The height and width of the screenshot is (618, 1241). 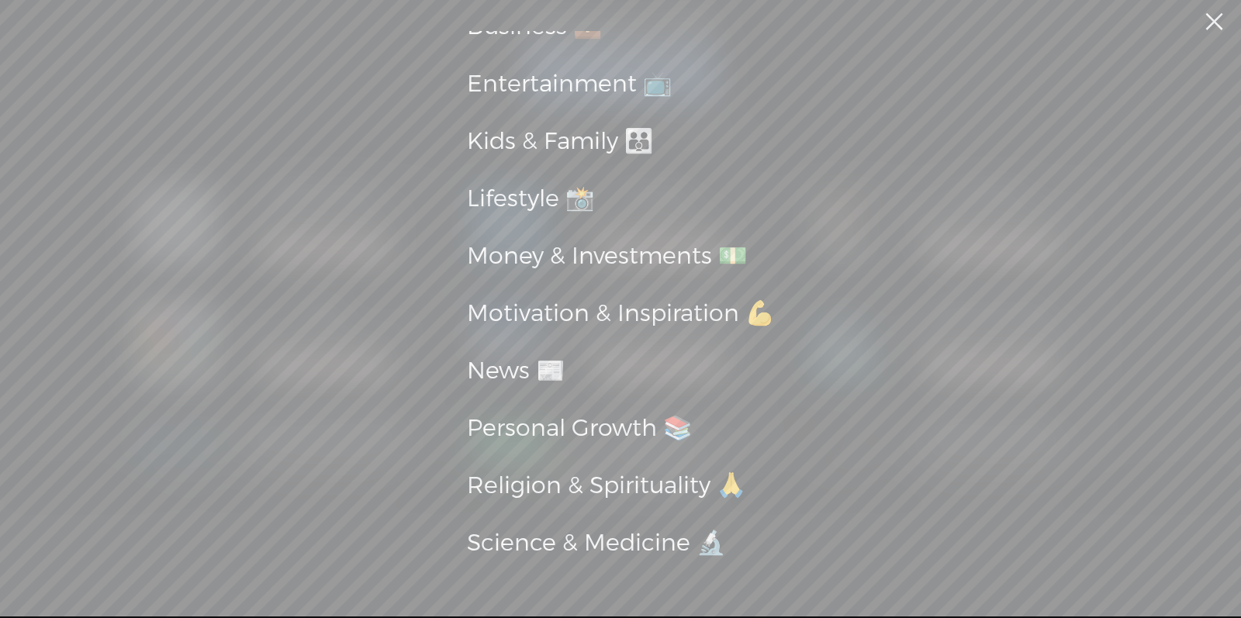 What do you see at coordinates (621, 429) in the screenshot?
I see `div: Personal Growth 📚` at bounding box center [621, 429].